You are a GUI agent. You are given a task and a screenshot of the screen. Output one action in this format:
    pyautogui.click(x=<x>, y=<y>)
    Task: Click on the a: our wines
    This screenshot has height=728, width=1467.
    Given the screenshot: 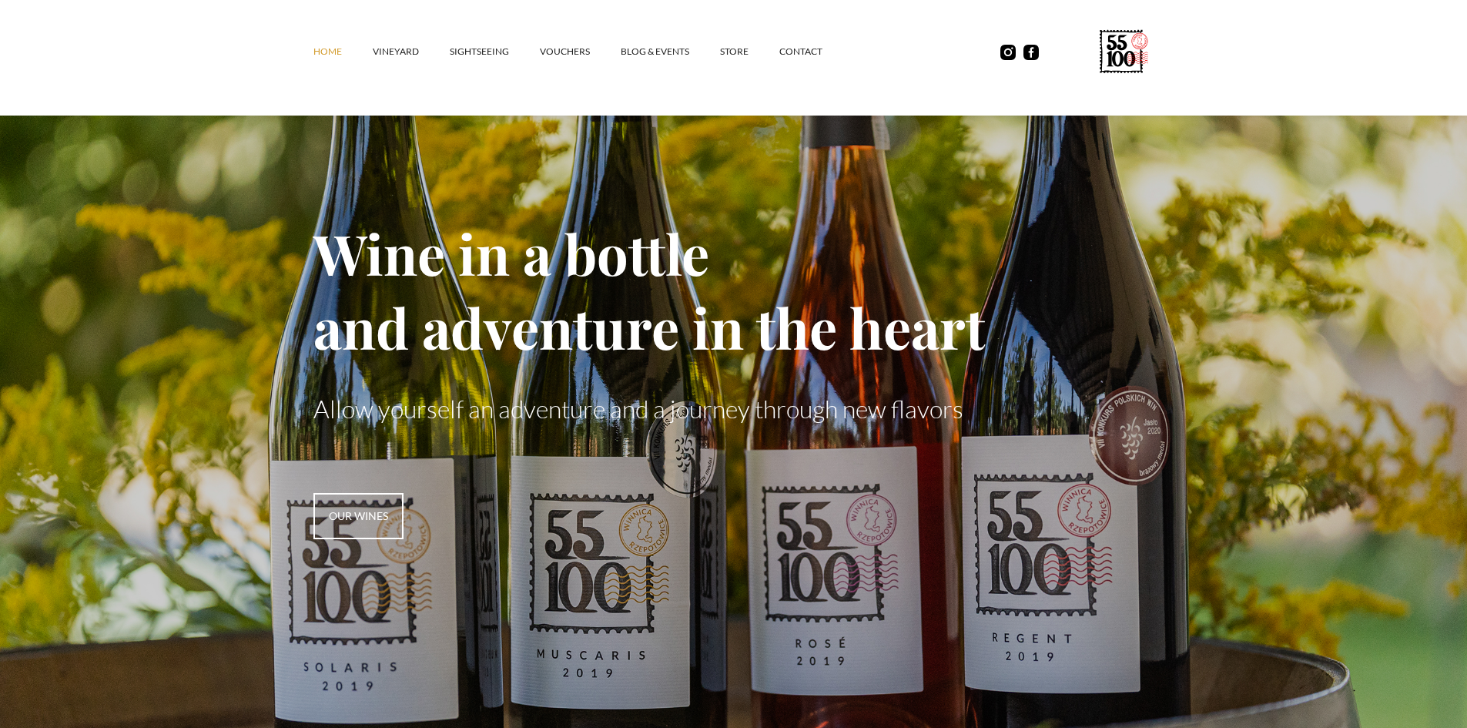 What is the action you would take?
    pyautogui.click(x=358, y=516)
    